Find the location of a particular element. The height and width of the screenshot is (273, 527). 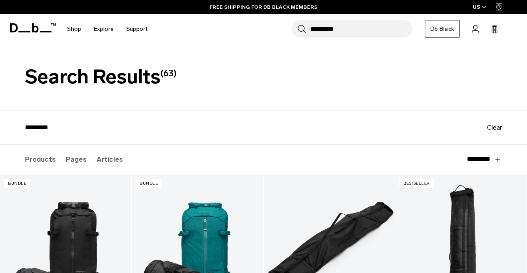

a: Db Black is located at coordinates (442, 29).